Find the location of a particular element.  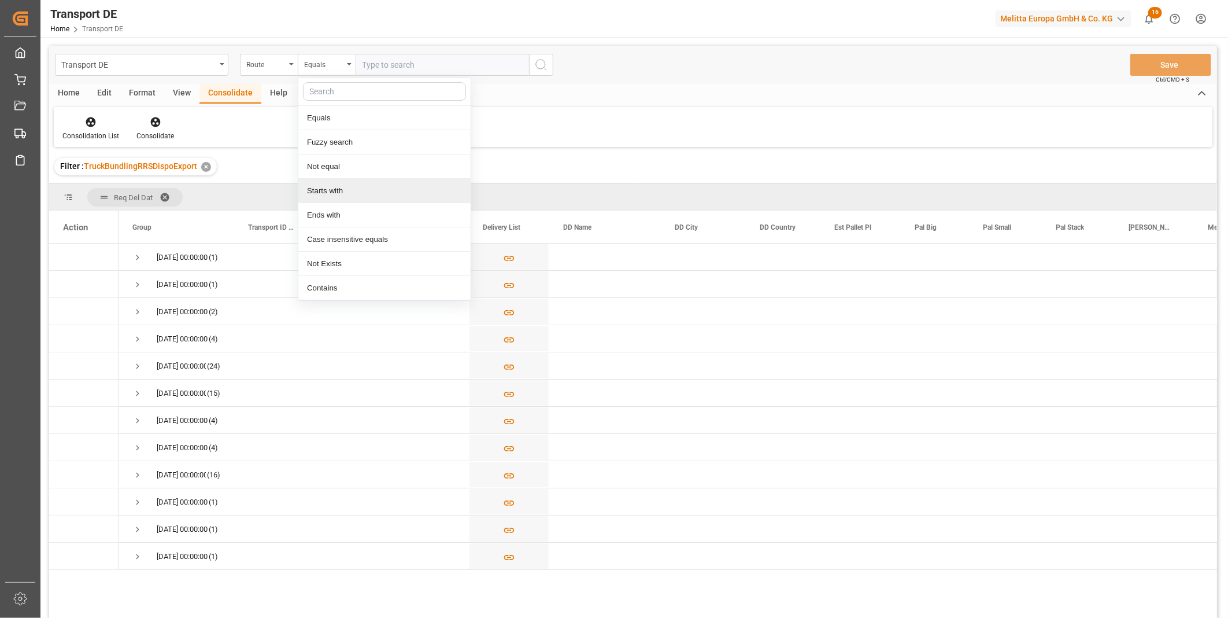

span: 16 is located at coordinates (1155, 13).